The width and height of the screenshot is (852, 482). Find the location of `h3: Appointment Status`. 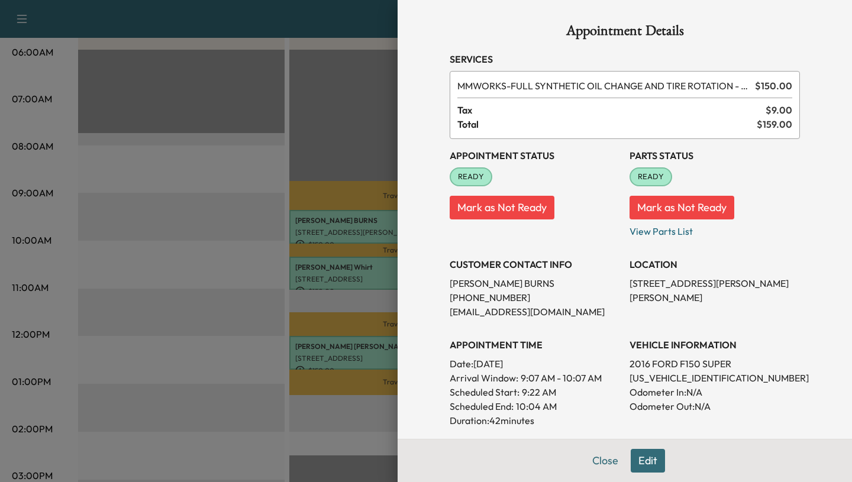

h3: Appointment Status is located at coordinates (535, 156).